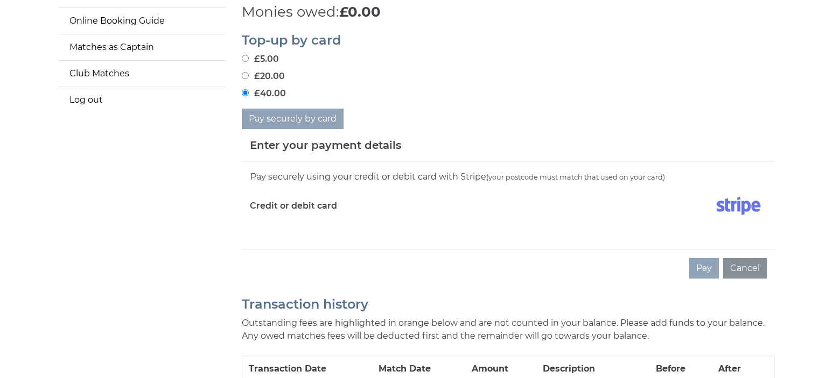  What do you see at coordinates (142, 100) in the screenshot?
I see `a: Log out` at bounding box center [142, 100].